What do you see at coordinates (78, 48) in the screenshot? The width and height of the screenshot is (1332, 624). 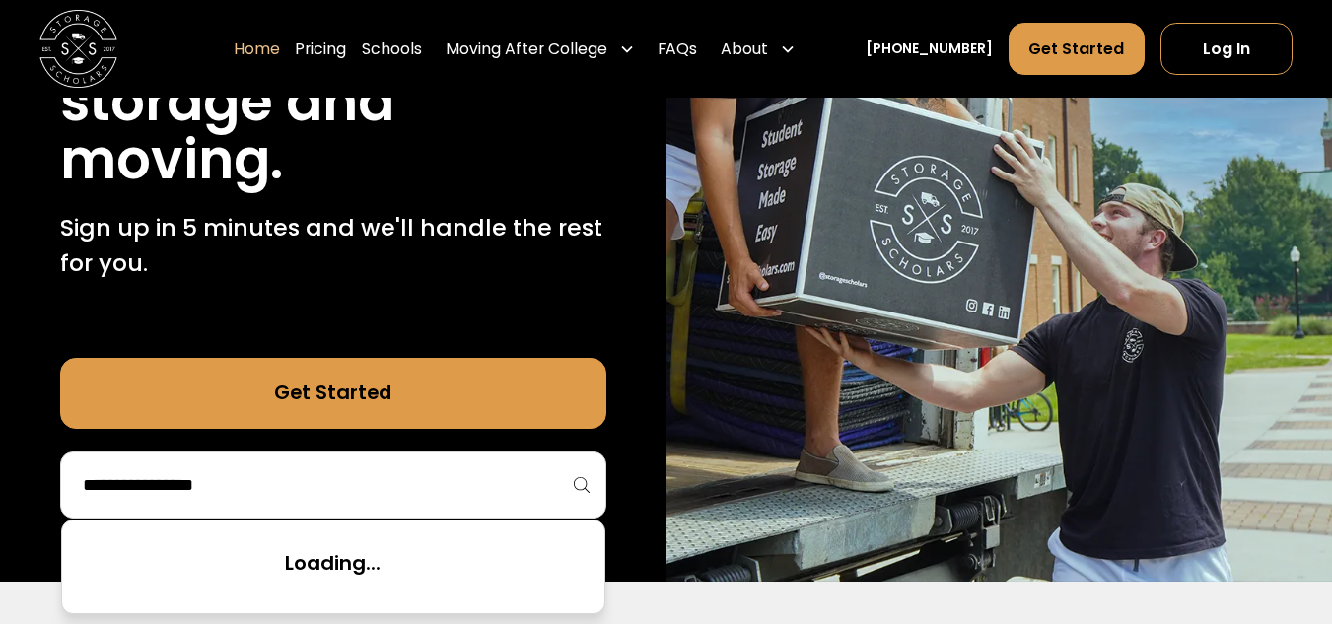 I see `img: Storage Scholars main logo` at bounding box center [78, 48].